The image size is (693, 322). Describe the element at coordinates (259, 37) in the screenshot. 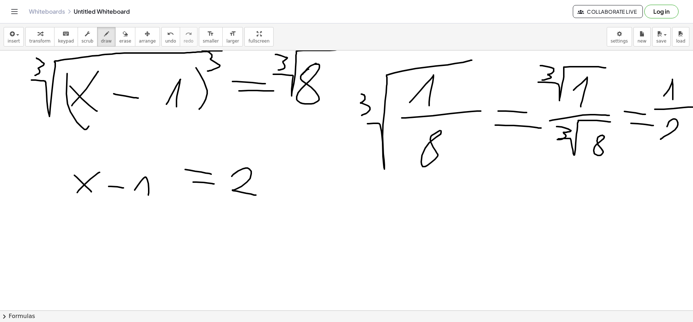

I see `button: fullscreen` at that location.